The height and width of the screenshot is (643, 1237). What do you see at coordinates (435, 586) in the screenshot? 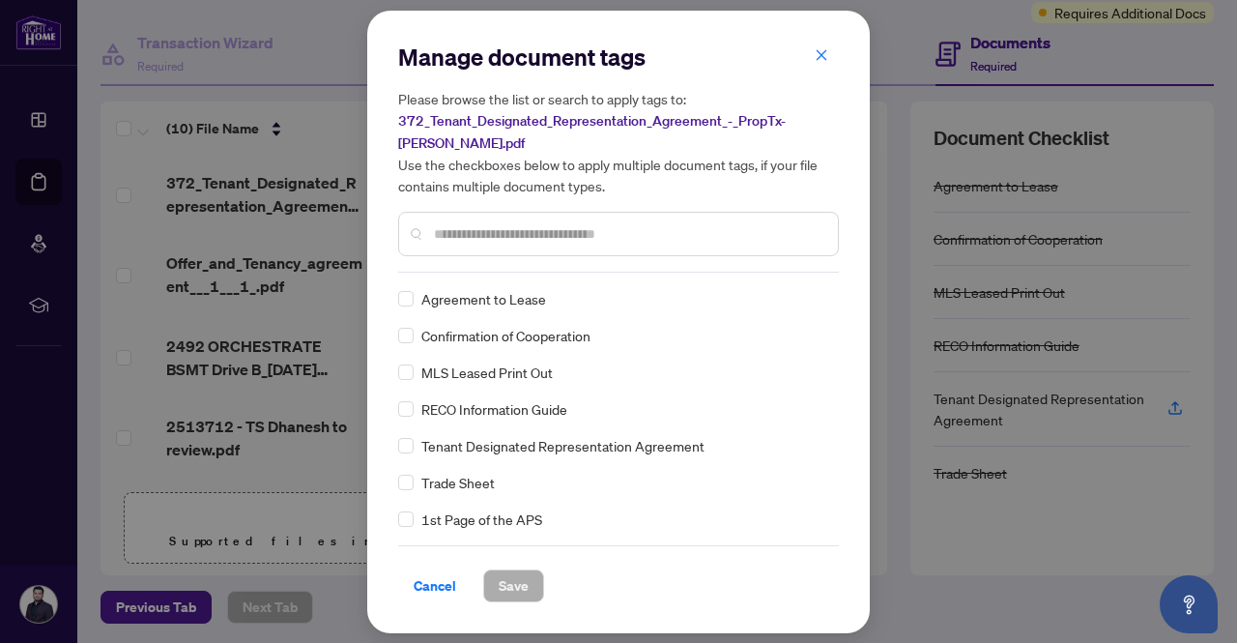
I see `span: Cancel` at bounding box center [435, 586].